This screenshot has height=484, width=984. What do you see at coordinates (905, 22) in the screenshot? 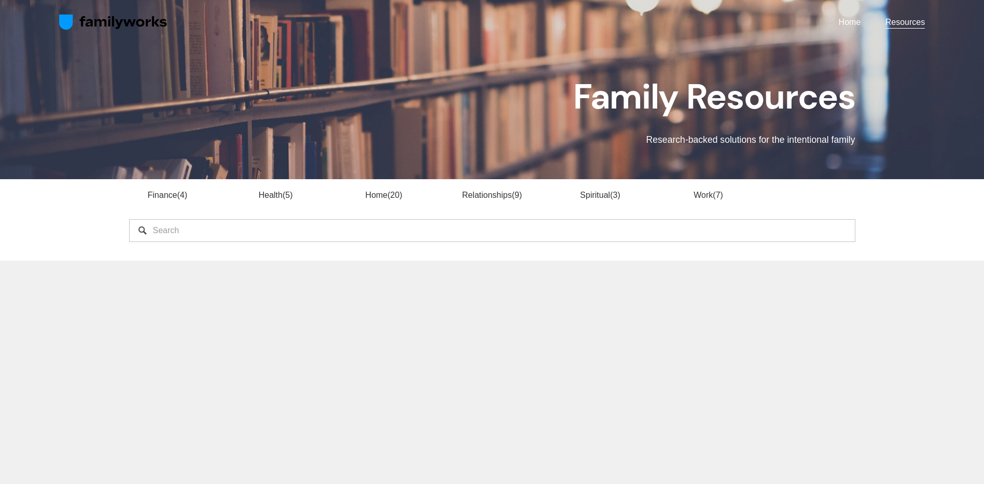
I see `a: Resources` at bounding box center [905, 22].